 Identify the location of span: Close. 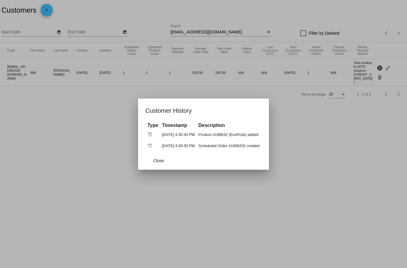
(159, 161).